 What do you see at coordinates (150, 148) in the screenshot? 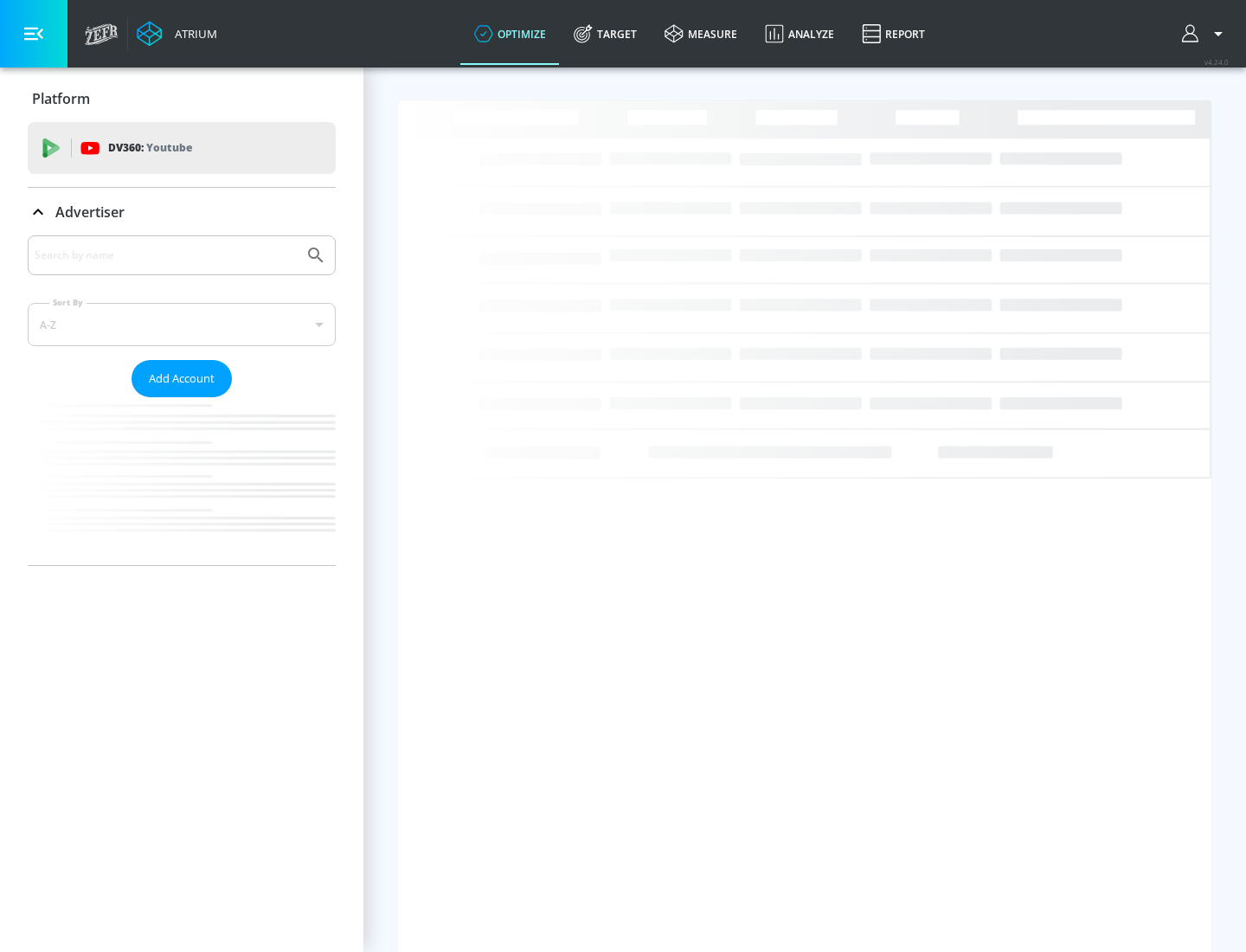
I see `p: DV360:` at bounding box center [150, 148].